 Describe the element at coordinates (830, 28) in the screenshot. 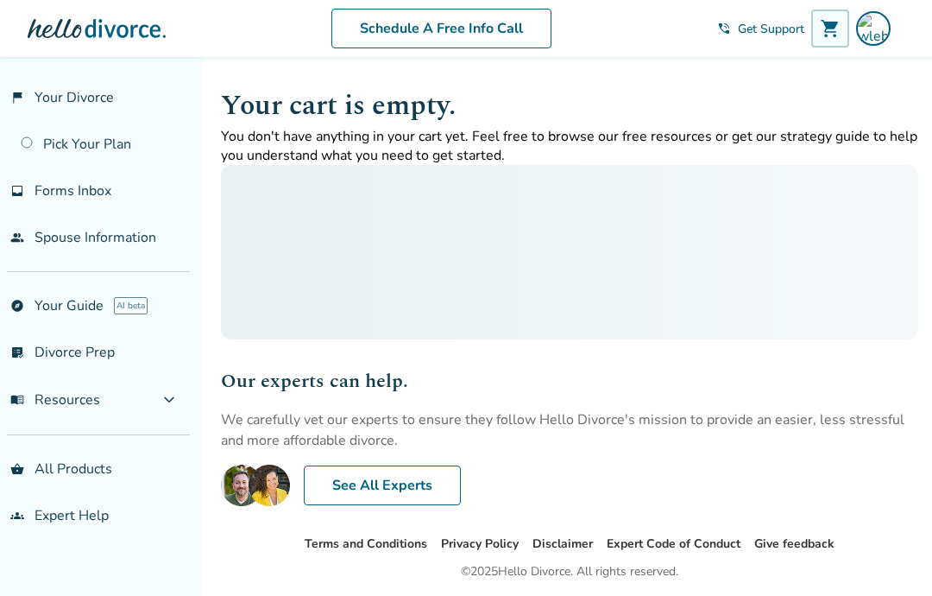

I see `span: shopping_cart` at that location.